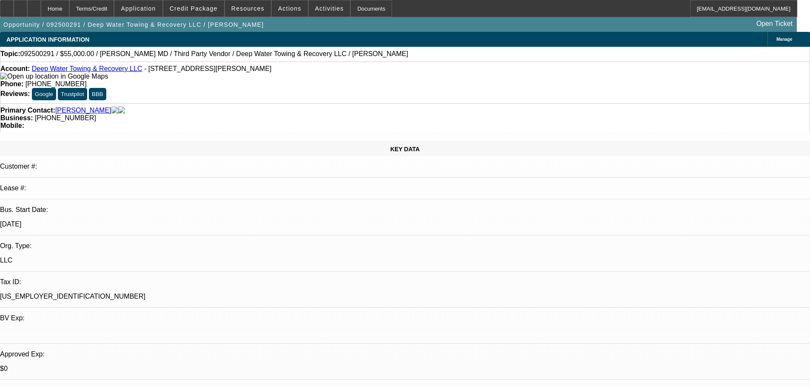  Describe the element at coordinates (138, 9) in the screenshot. I see `button: Application` at that location.